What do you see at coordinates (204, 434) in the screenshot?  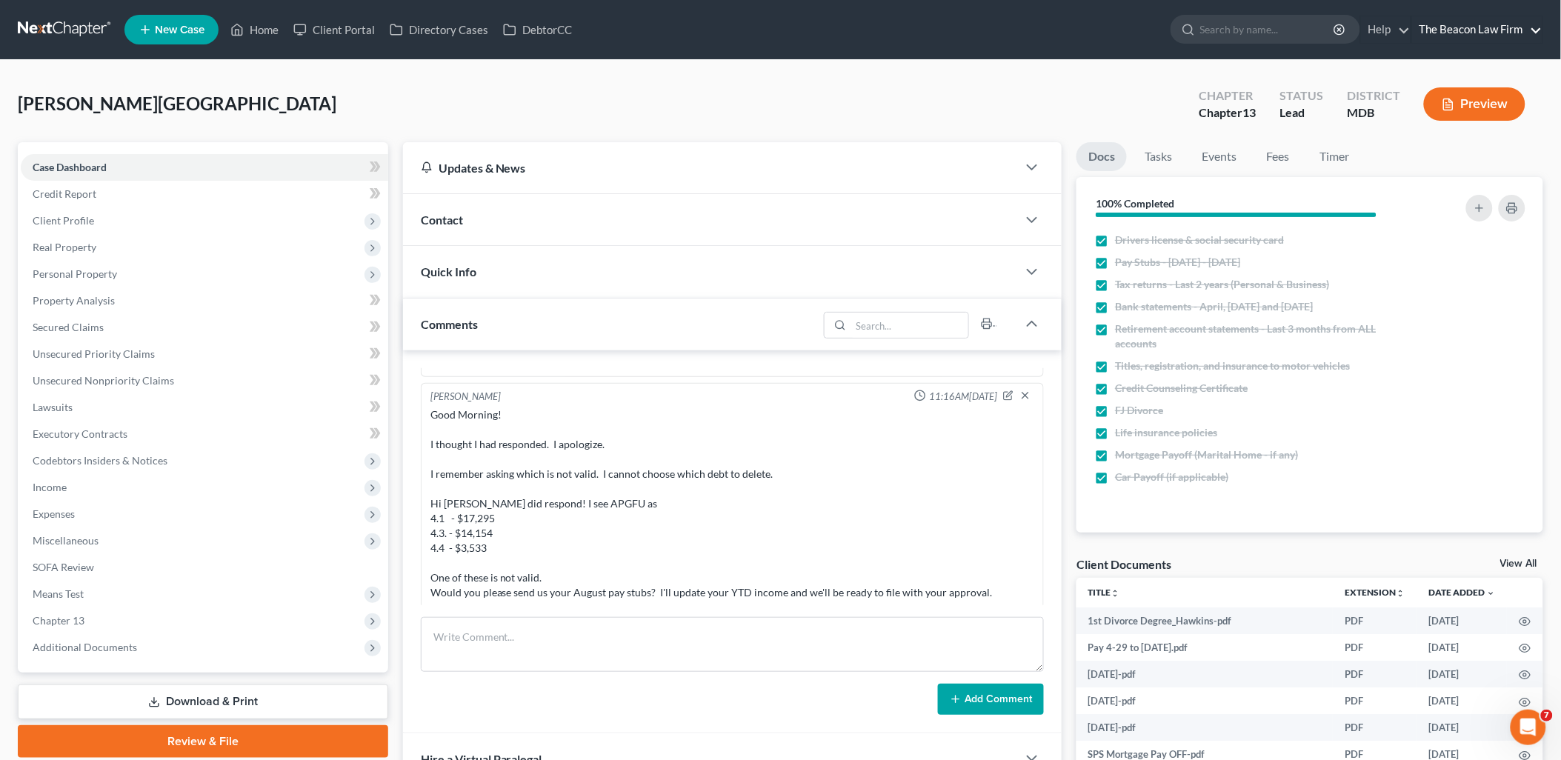 I see `a: Executory Contracts` at bounding box center [204, 434].